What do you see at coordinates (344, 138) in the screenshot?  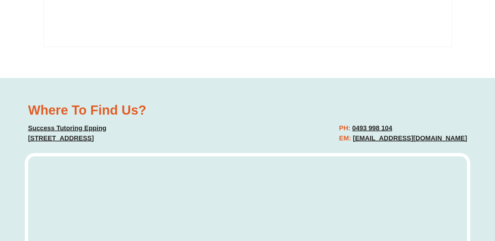 I see `span: EM:` at bounding box center [344, 138].